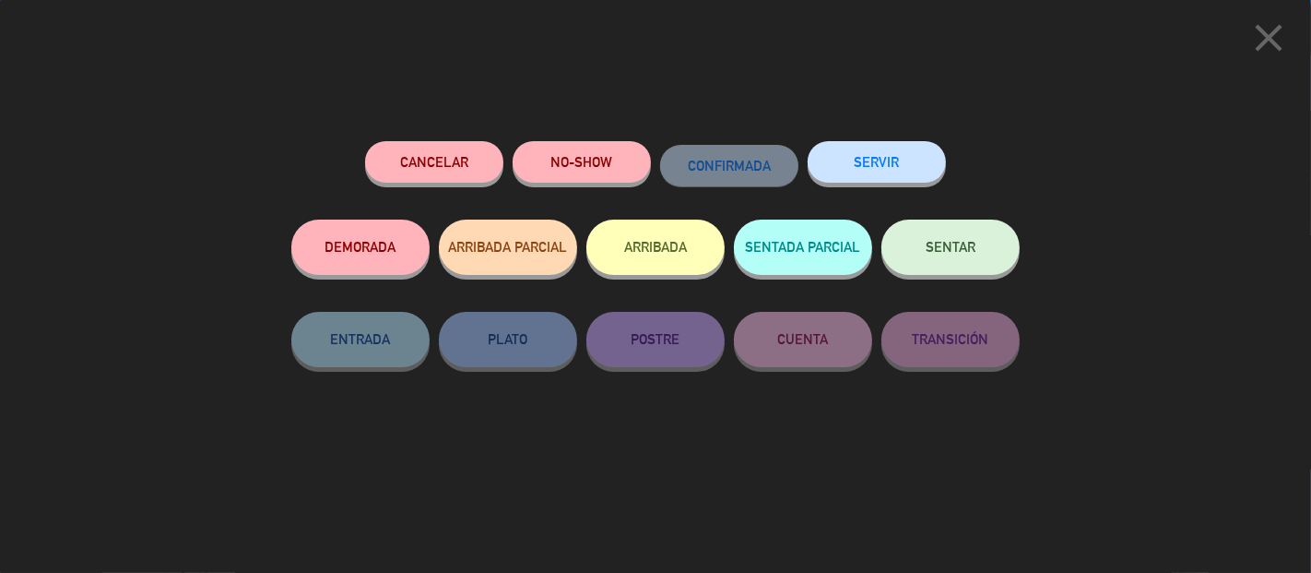 The width and height of the screenshot is (1311, 573). Describe the element at coordinates (508, 246) in the screenshot. I see `span: ARRIBADA PARCIAL` at that location.